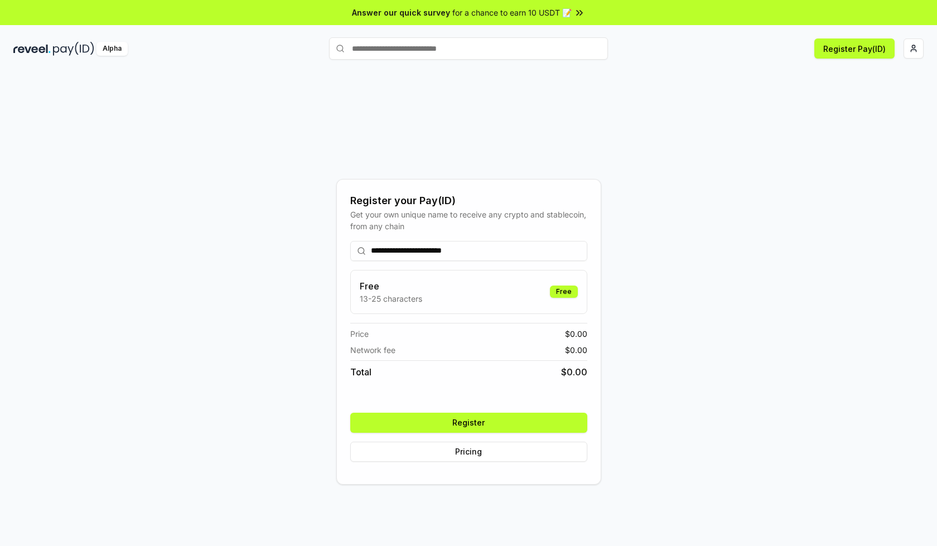 This screenshot has width=937, height=546. Describe the element at coordinates (564, 292) in the screenshot. I see `div: Free` at that location.